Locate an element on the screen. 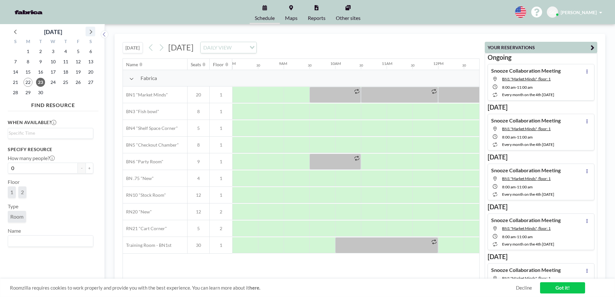 This screenshot has width=615, height=297. h3: Ongoing is located at coordinates (541, 57).